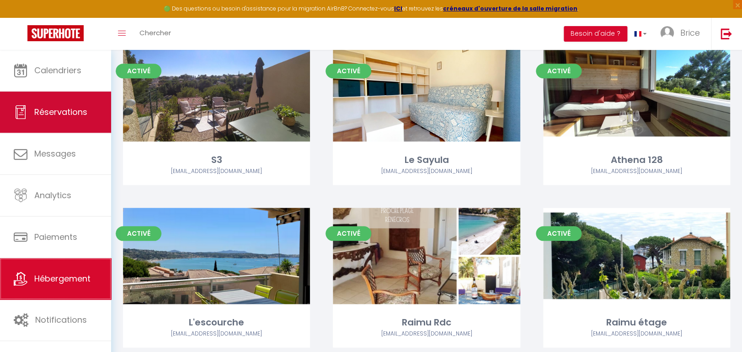 The height and width of the screenshot is (352, 742). Describe the element at coordinates (21, 17) in the screenshot. I see `button: Ouvrir le widget de chat LiveChat` at that location.